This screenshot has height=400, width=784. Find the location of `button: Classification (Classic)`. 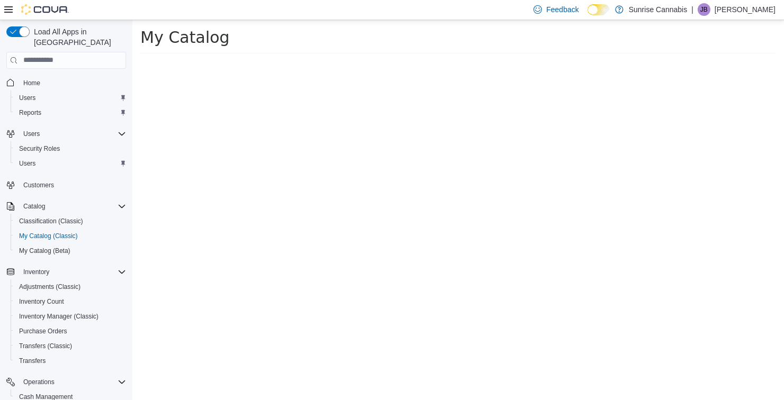

button: Classification (Classic) is located at coordinates (70, 221).